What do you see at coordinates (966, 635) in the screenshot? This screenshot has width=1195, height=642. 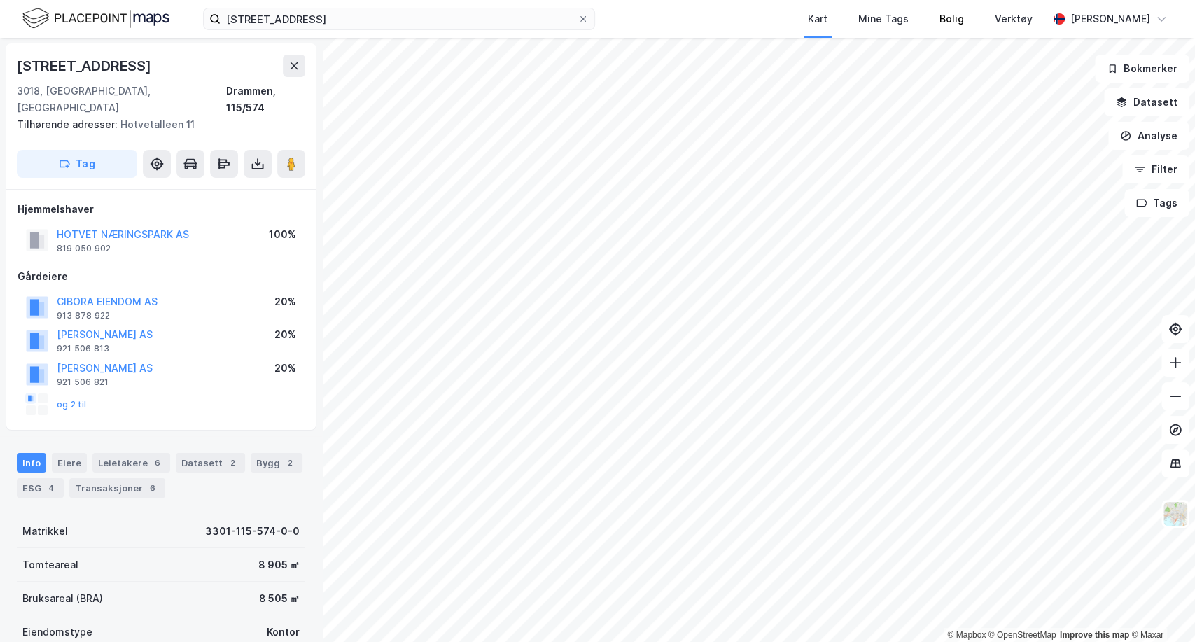 I see `a: Mapbox` at bounding box center [966, 635].